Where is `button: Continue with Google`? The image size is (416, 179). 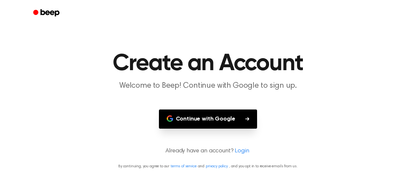
button: Continue with Google is located at coordinates (208, 119).